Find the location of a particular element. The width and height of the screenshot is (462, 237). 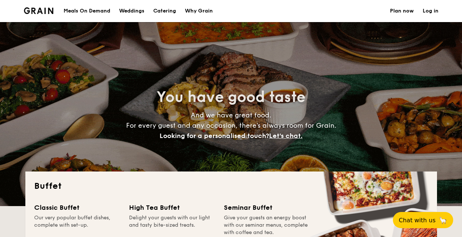

div: Delight your guests with our light and tasty bite-sized treats. is located at coordinates (172, 225).